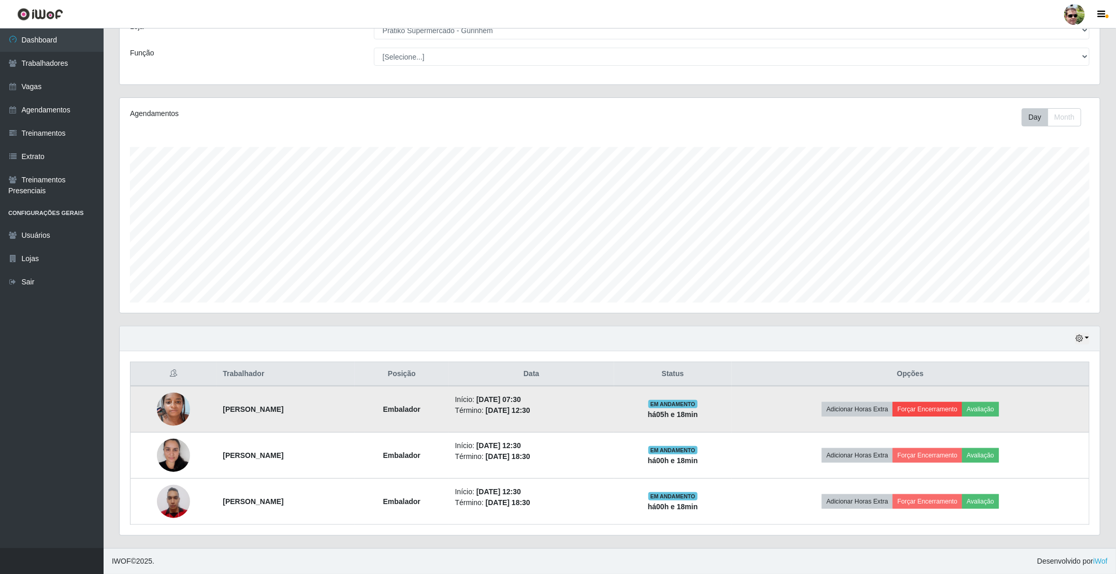  I want to click on img: 1714754537254.jpeg, so click(173, 455).